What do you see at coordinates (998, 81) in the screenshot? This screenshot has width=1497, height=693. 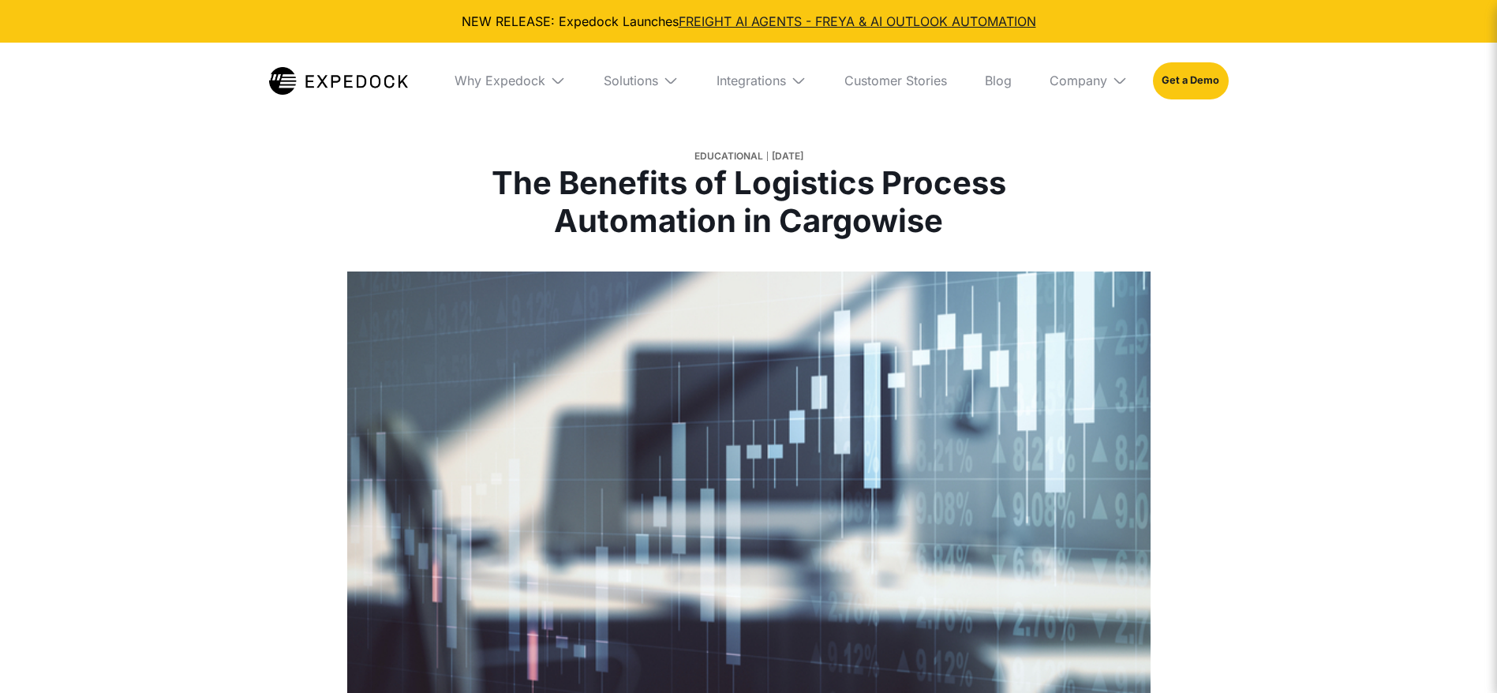 I see `a: Blog` at bounding box center [998, 81].